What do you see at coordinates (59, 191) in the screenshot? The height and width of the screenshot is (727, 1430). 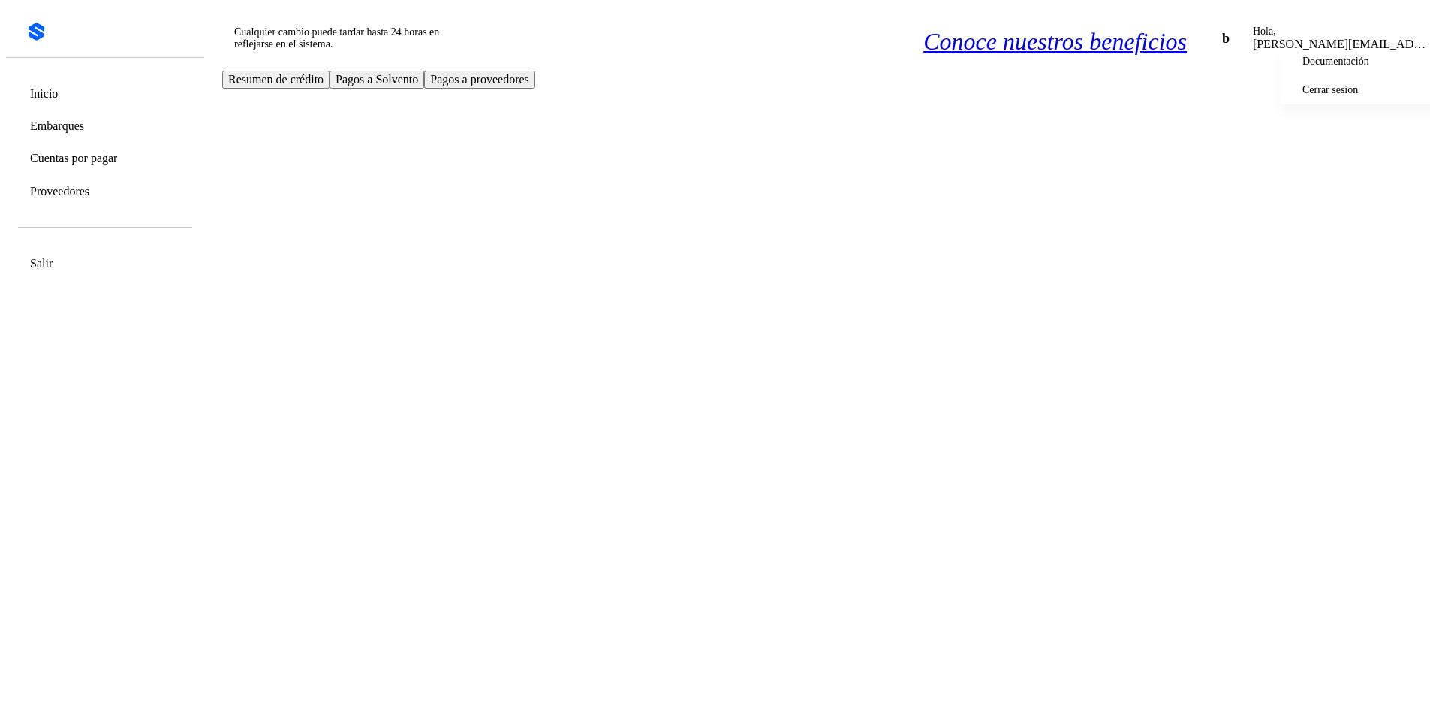 I see `a: Proveedores` at bounding box center [59, 191].